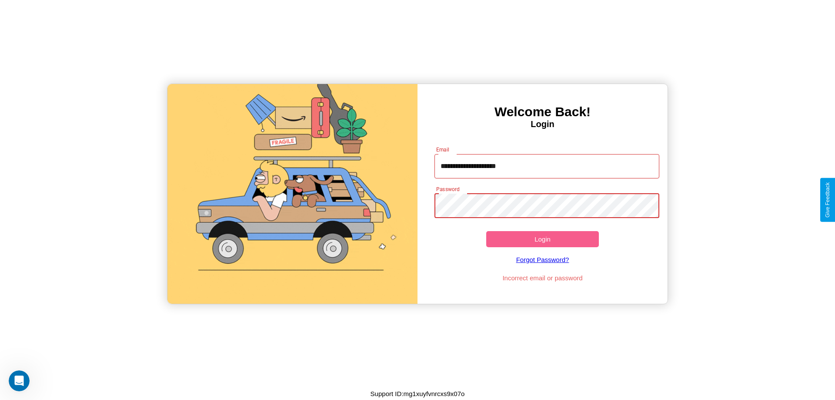  I want to click on div: Give Feedback, so click(827, 200).